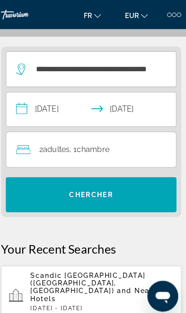 This screenshot has width=186, height=313. I want to click on span: Chercher, so click(93, 191).